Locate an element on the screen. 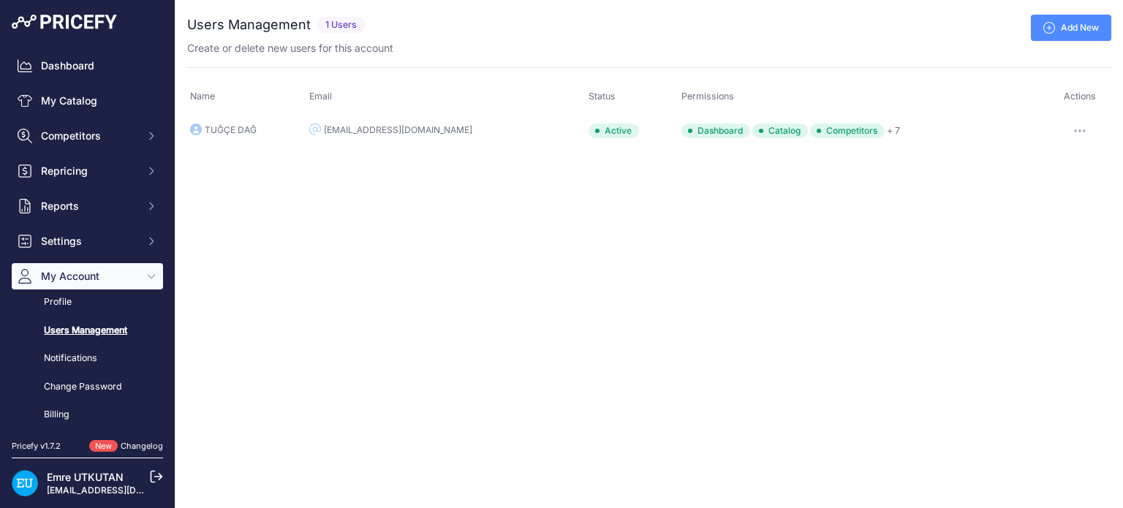 Image resolution: width=1123 pixels, height=508 pixels. span: Settings is located at coordinates (88, 241).